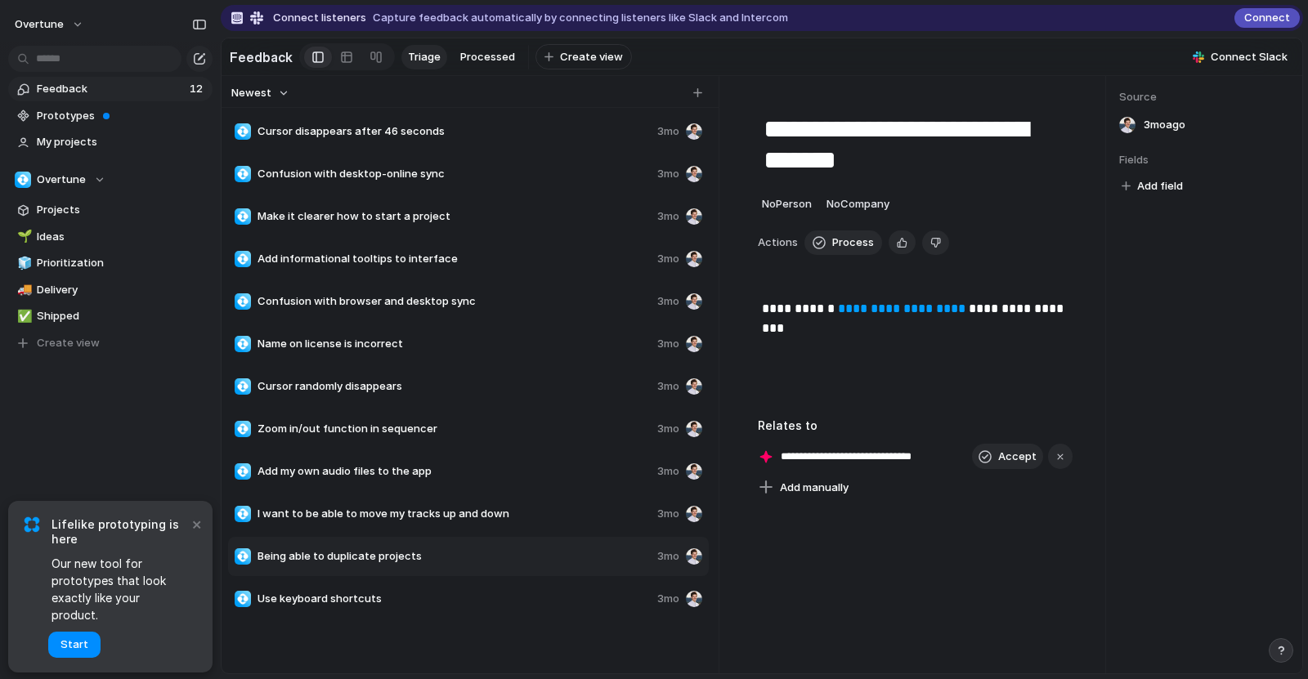  What do you see at coordinates (454, 514) in the screenshot?
I see `span: I want to be able to move my tracks up and down` at bounding box center [454, 514].